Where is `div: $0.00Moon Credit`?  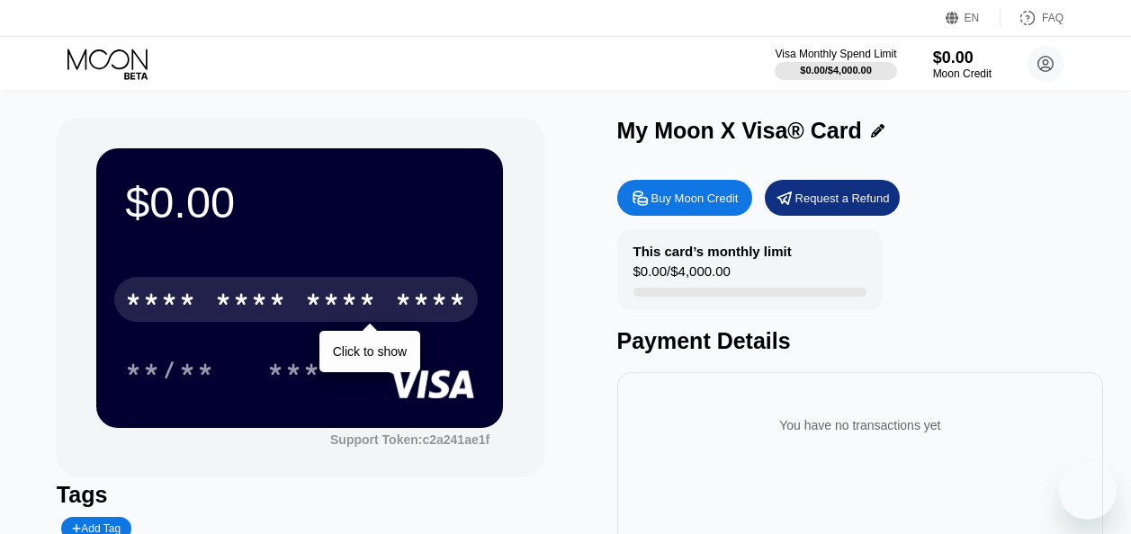
div: $0.00Moon Credit is located at coordinates (962, 64).